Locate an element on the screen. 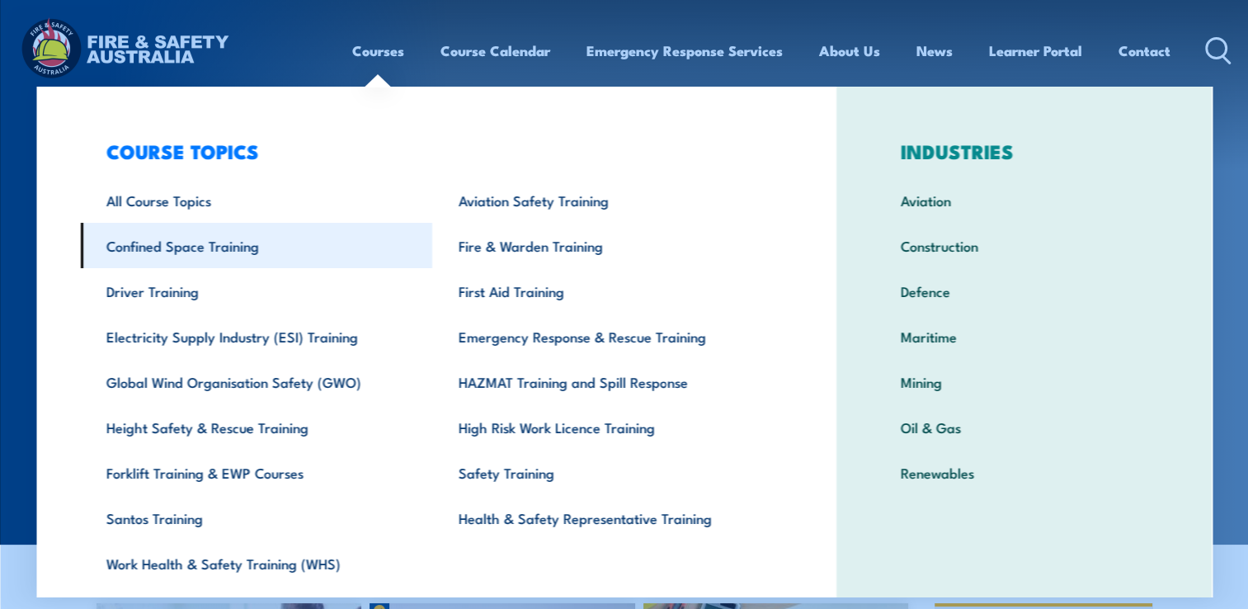 Image resolution: width=1248 pixels, height=609 pixels. a: Course Calendar is located at coordinates (495, 50).